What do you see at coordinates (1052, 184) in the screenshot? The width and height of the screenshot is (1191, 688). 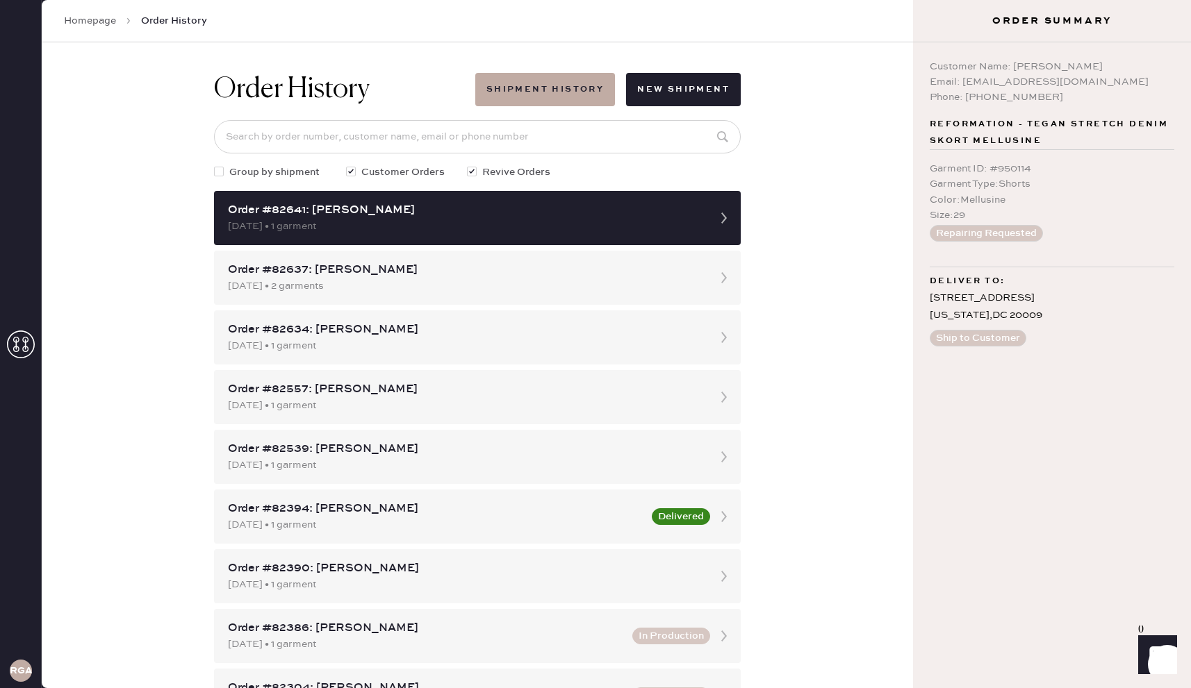 I see `div: Garment Type : Shorts` at bounding box center [1052, 184].